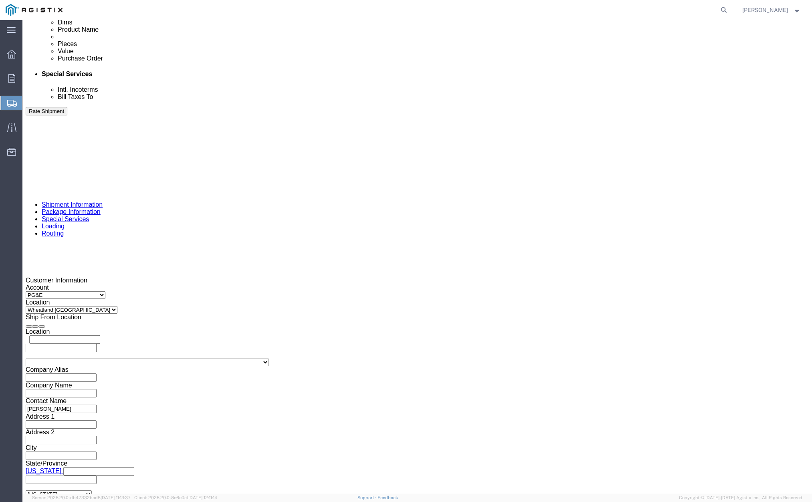 The height and width of the screenshot is (502, 812). Describe the element at coordinates (34, 10) in the screenshot. I see `img: logo` at that location.